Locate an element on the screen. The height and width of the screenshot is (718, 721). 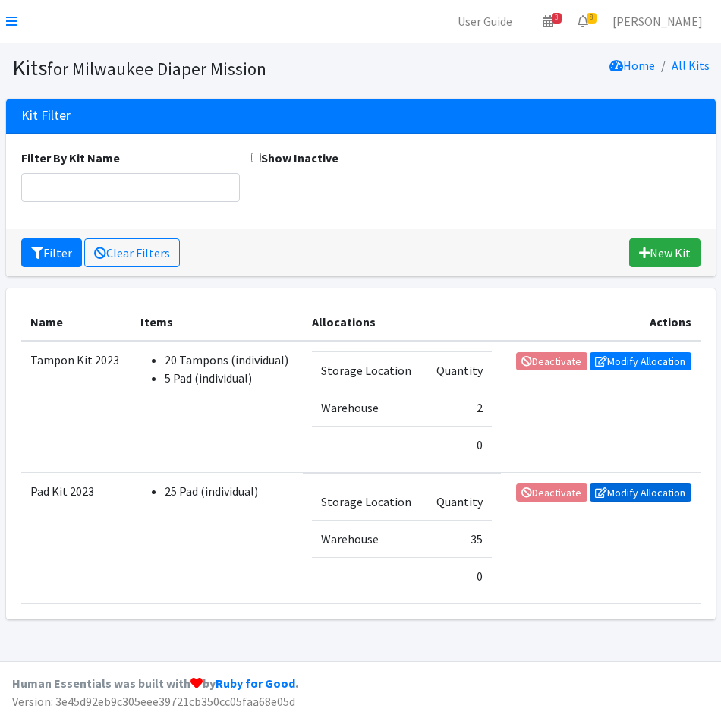
label: Filter By Kit Name is located at coordinates (71, 158).